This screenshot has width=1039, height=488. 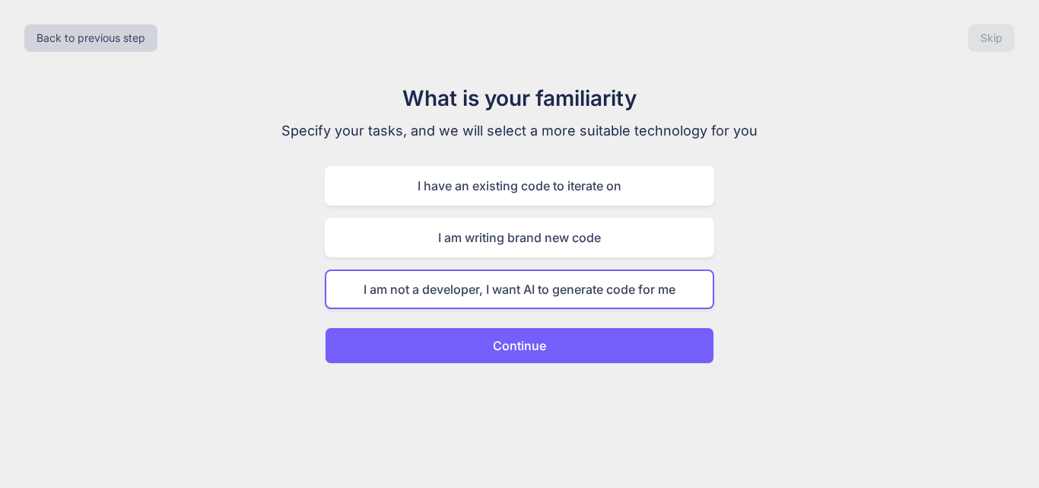 I want to click on button: Back to previous step, so click(x=91, y=38).